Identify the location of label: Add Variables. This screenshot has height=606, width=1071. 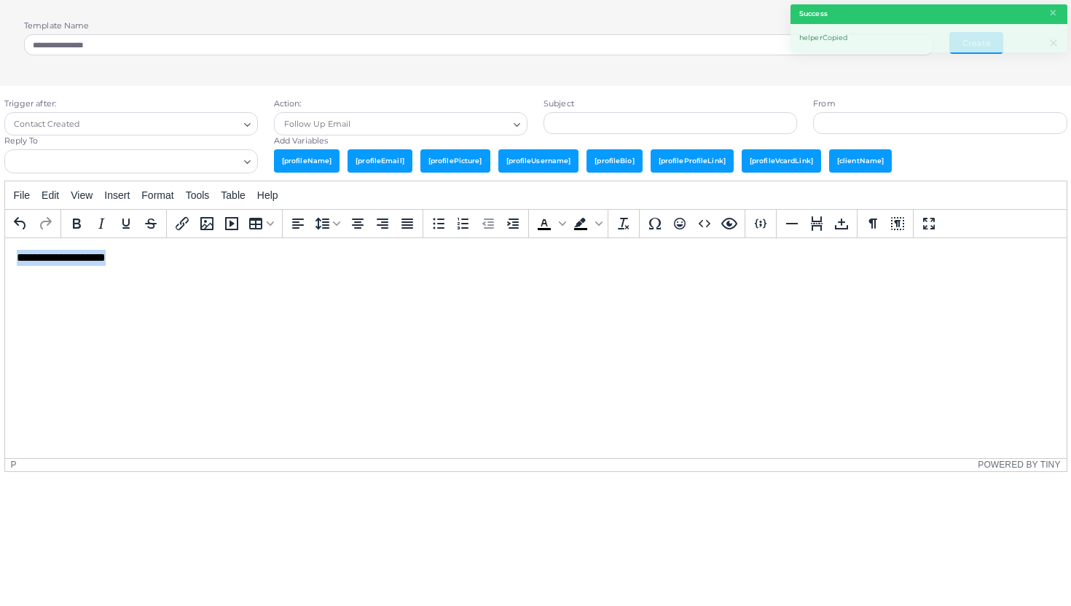
(301, 141).